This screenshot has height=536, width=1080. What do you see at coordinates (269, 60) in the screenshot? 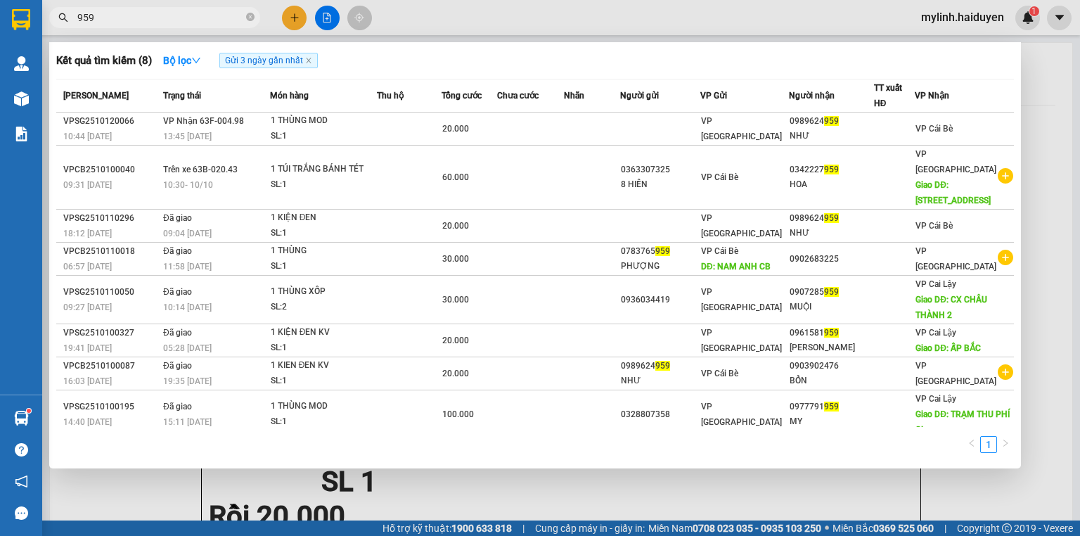
I see `span: Gửi 3 ngày gần nhất` at bounding box center [269, 60].